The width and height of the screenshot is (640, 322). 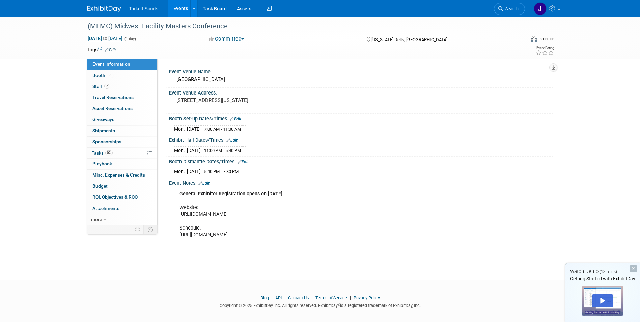 I want to click on a: Privacy Policy, so click(x=367, y=297).